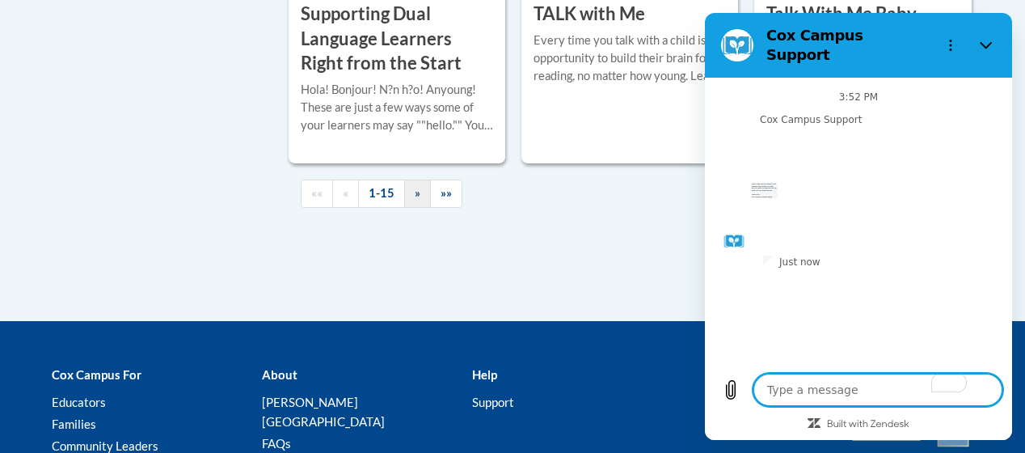  I want to click on h3: Supporting Dual Language Learners Right from the Start, so click(397, 39).